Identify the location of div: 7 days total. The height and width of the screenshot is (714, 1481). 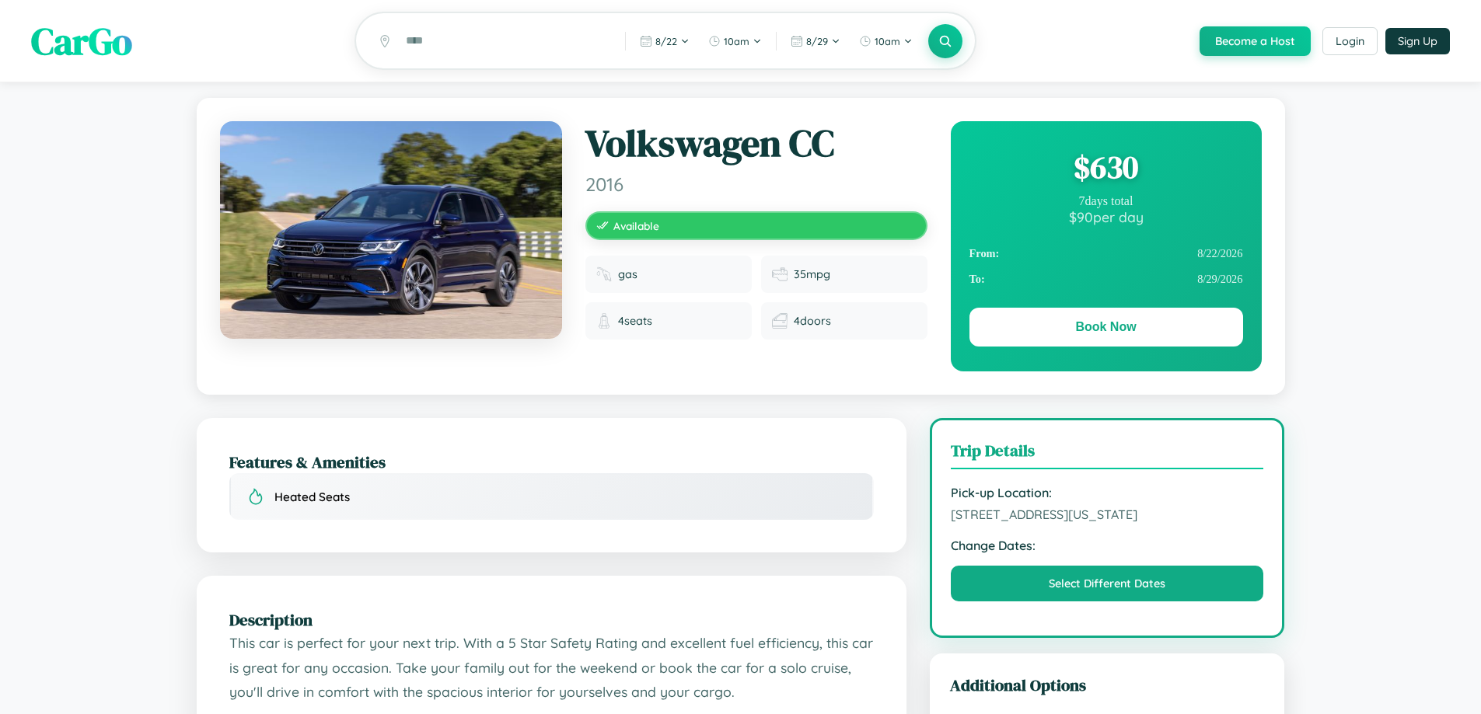
(1106, 201).